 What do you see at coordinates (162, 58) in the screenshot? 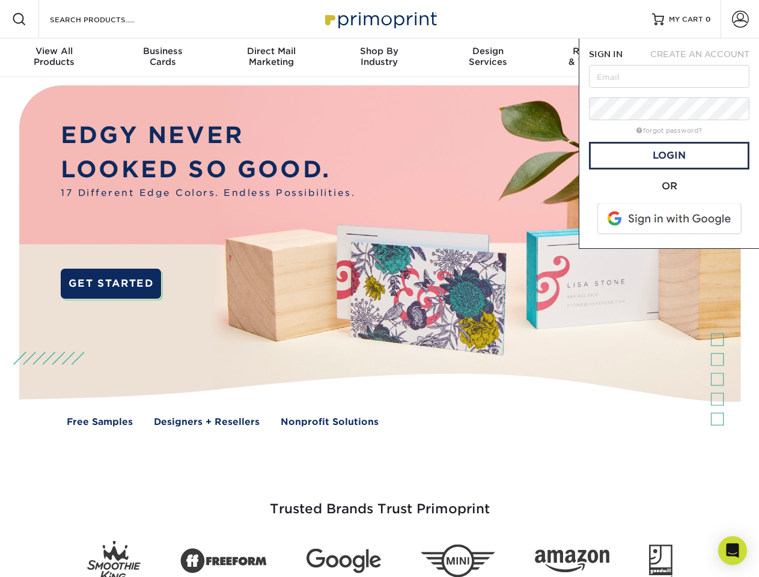
I see `a: BusinessCards` at bounding box center [162, 58].